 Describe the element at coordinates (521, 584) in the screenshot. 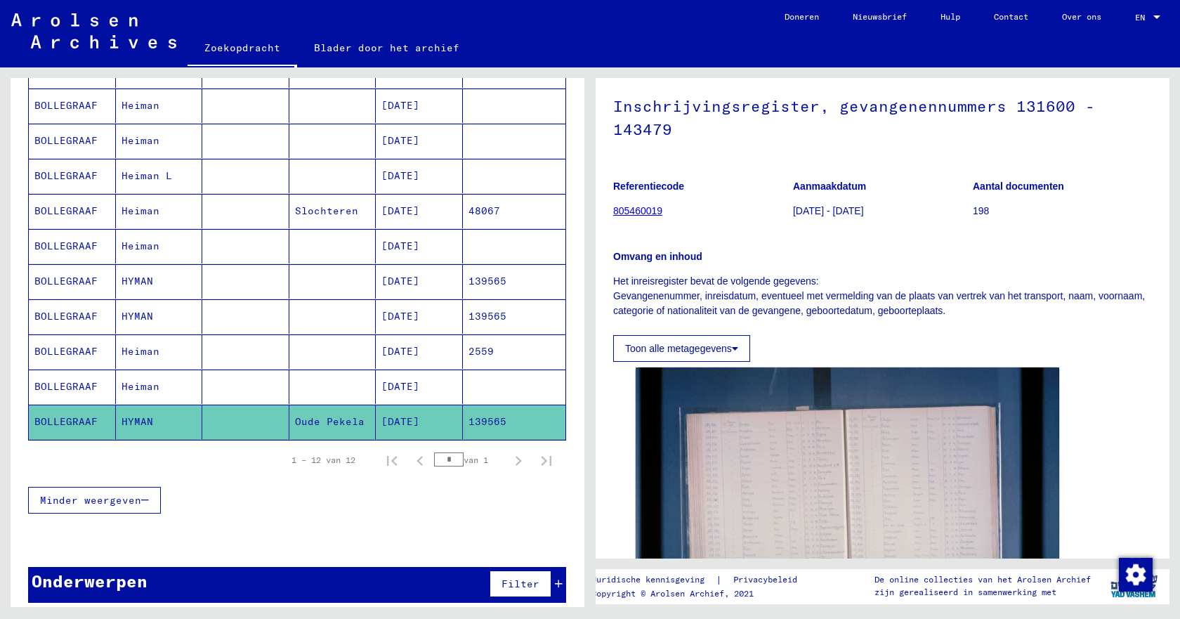

I see `font: Filter` at that location.